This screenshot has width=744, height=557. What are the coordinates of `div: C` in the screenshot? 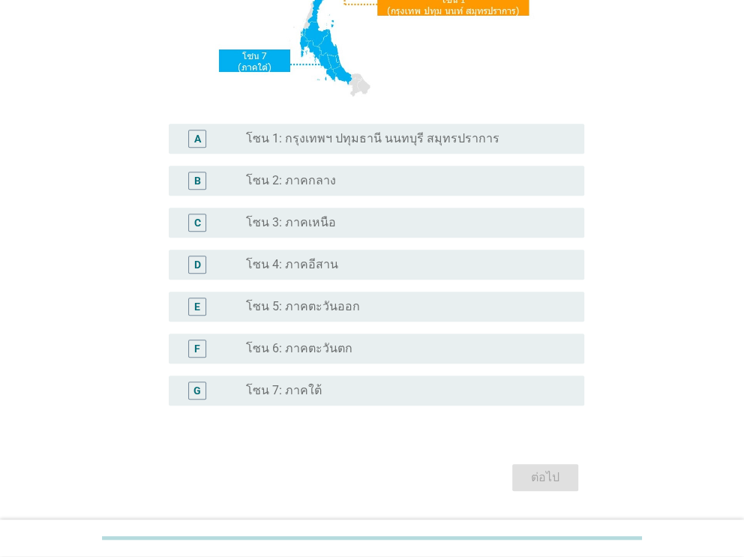 It's located at (197, 222).